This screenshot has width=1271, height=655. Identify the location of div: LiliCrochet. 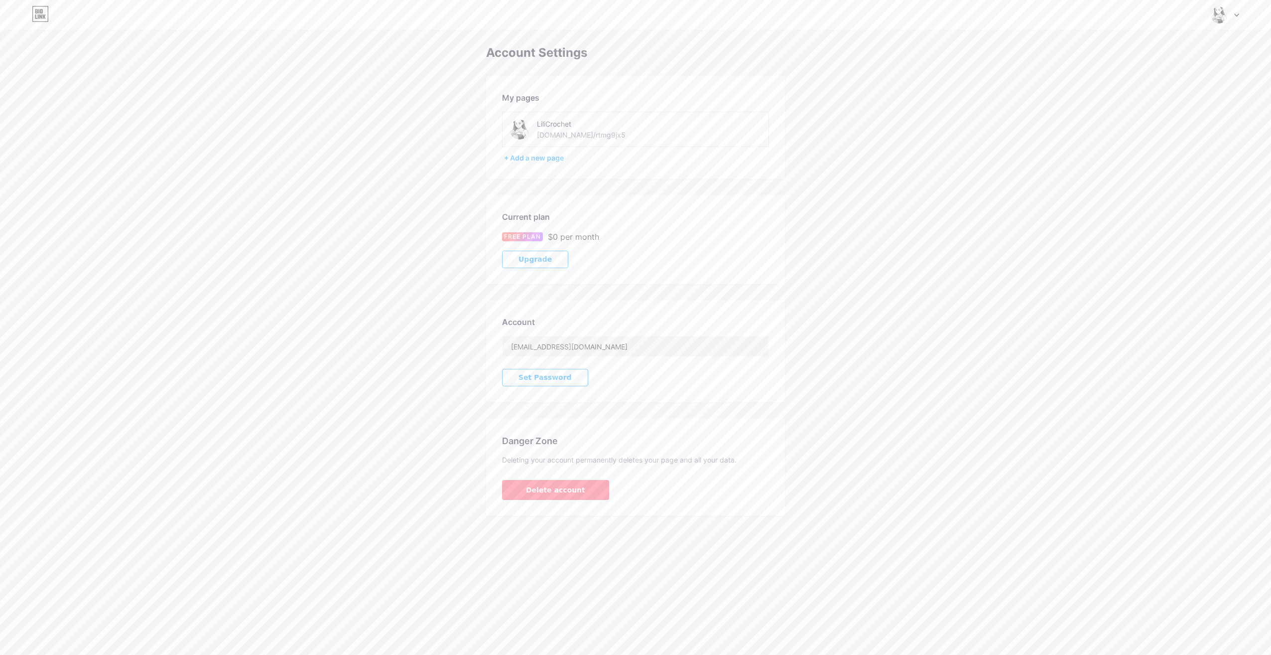
(598, 124).